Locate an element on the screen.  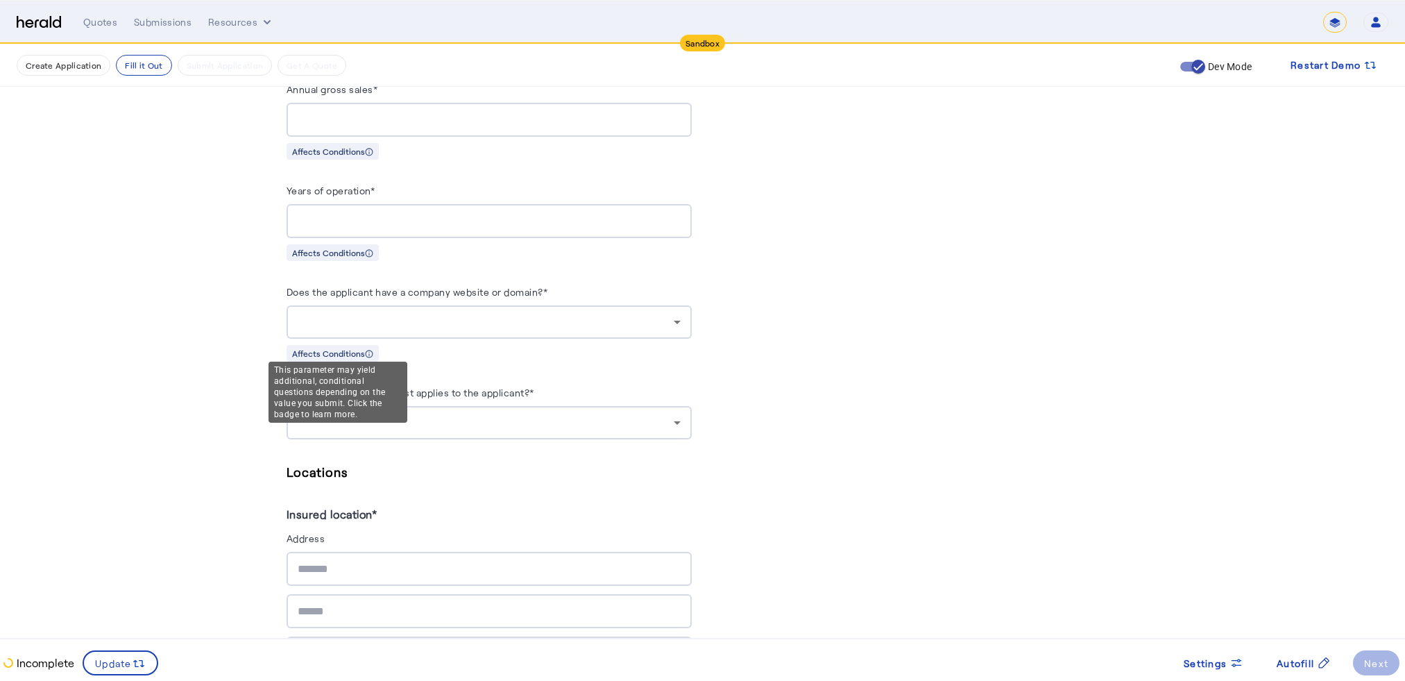
button: Submit Application is located at coordinates (225, 65).